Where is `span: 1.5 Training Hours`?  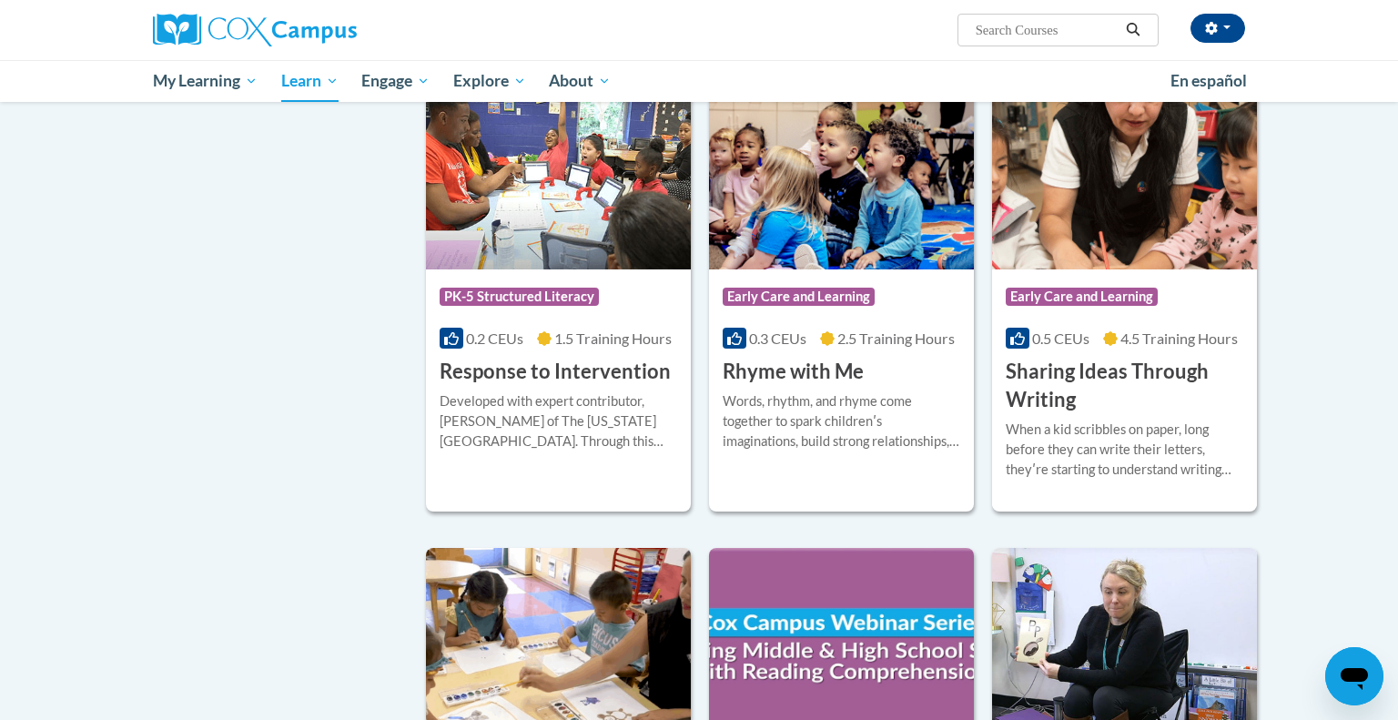 span: 1.5 Training Hours is located at coordinates (613, 338).